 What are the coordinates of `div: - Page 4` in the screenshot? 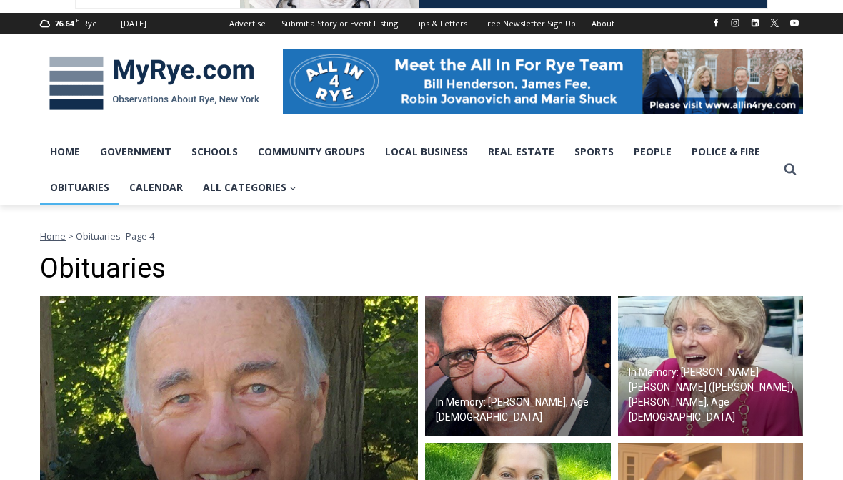 It's located at (422, 236).